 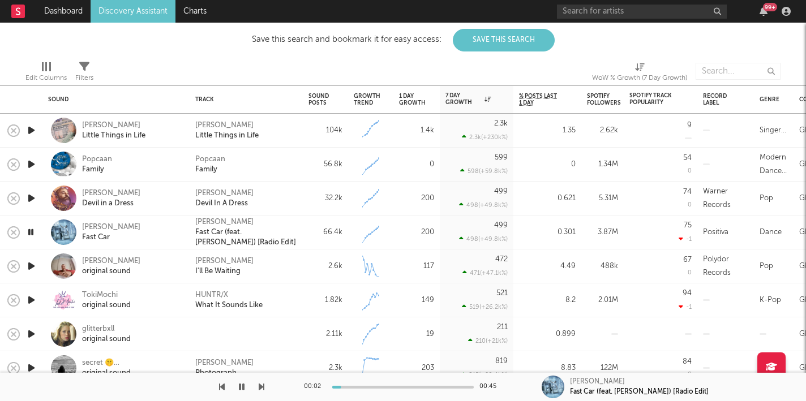 What do you see at coordinates (548, 233) in the screenshot?
I see `div: 0.301` at bounding box center [548, 233].